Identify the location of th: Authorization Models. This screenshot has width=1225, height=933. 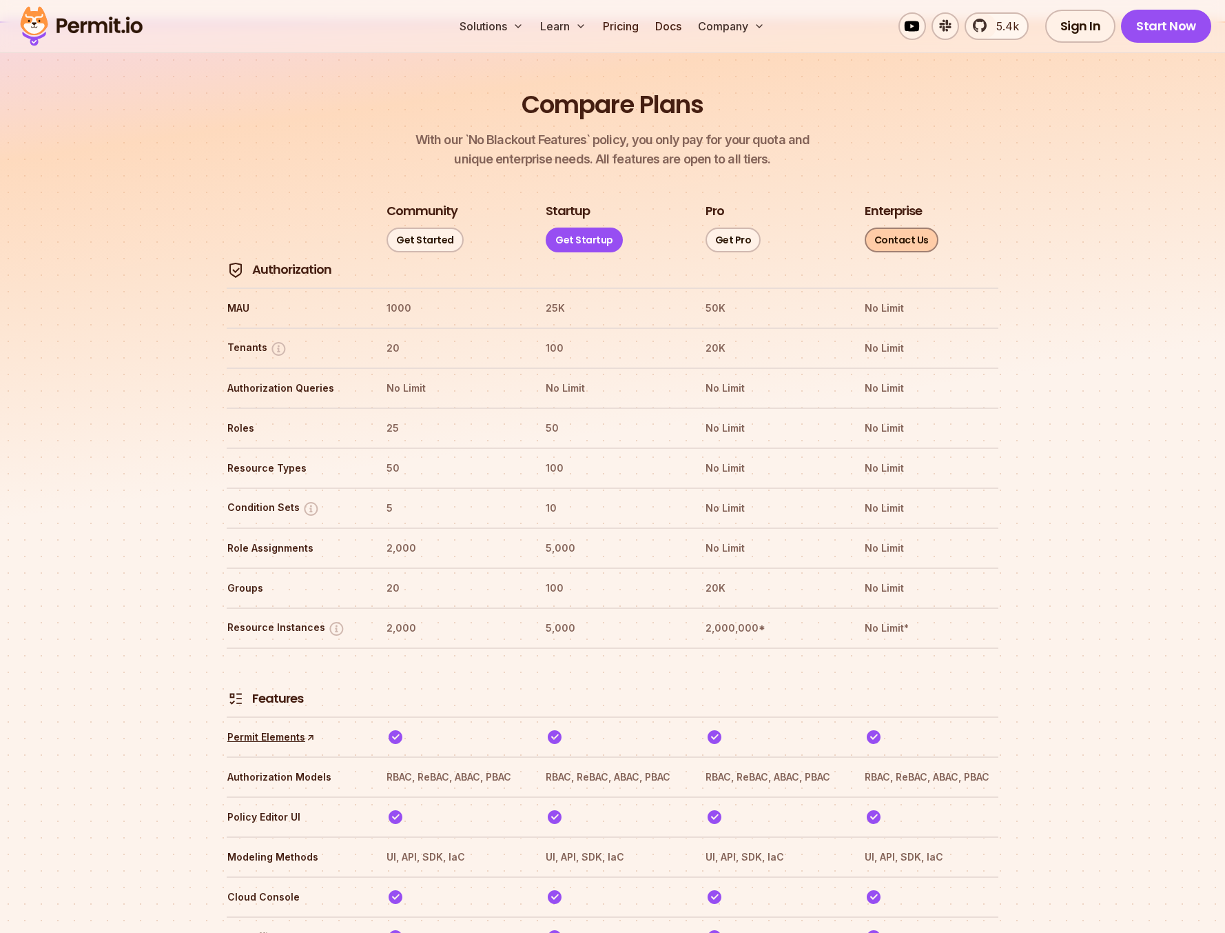
(294, 777).